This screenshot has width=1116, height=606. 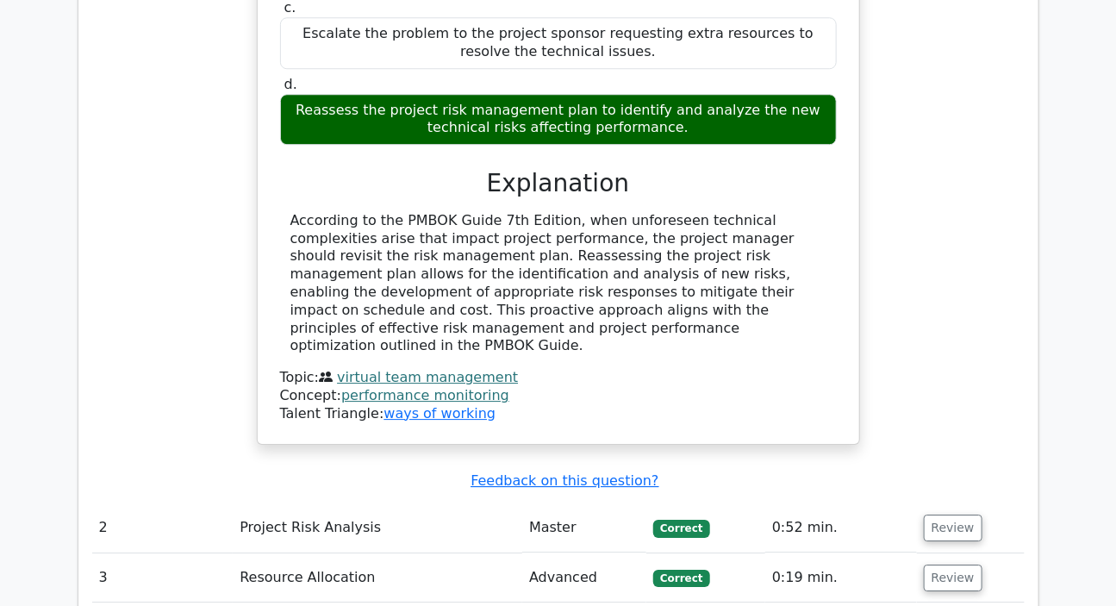 I want to click on a: ways of working, so click(x=440, y=413).